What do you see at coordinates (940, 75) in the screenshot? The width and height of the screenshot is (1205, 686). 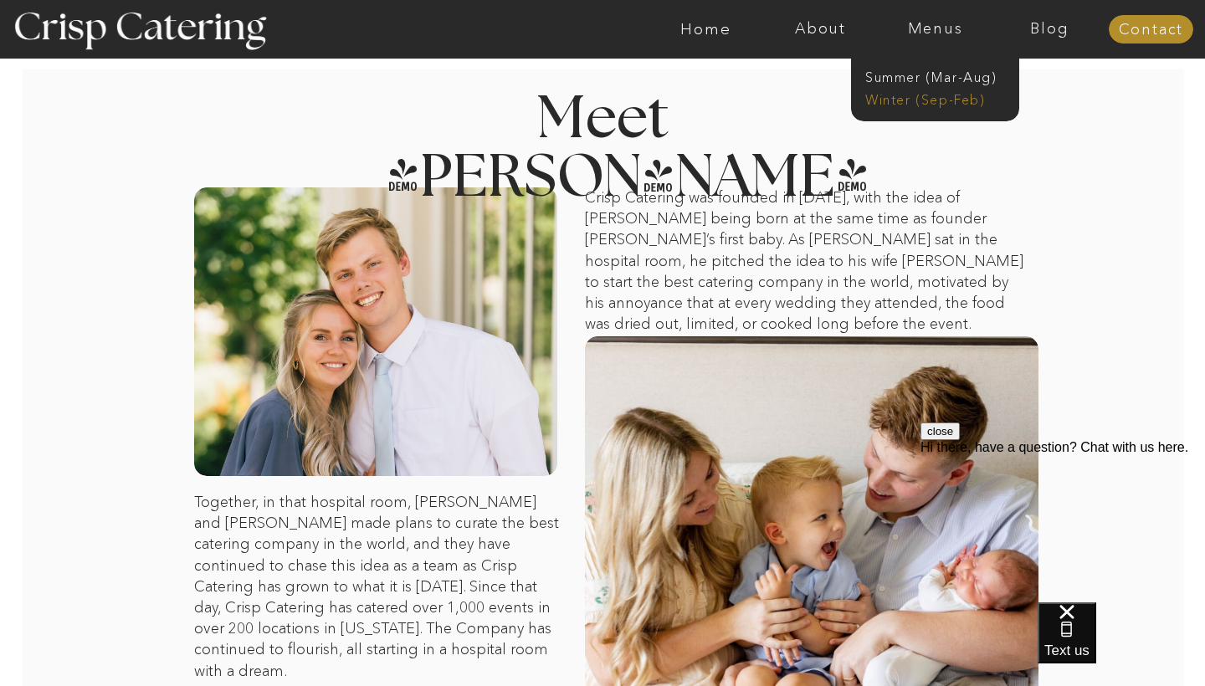 I see `a: Summer (Mar-Aug)` at bounding box center [940, 75].